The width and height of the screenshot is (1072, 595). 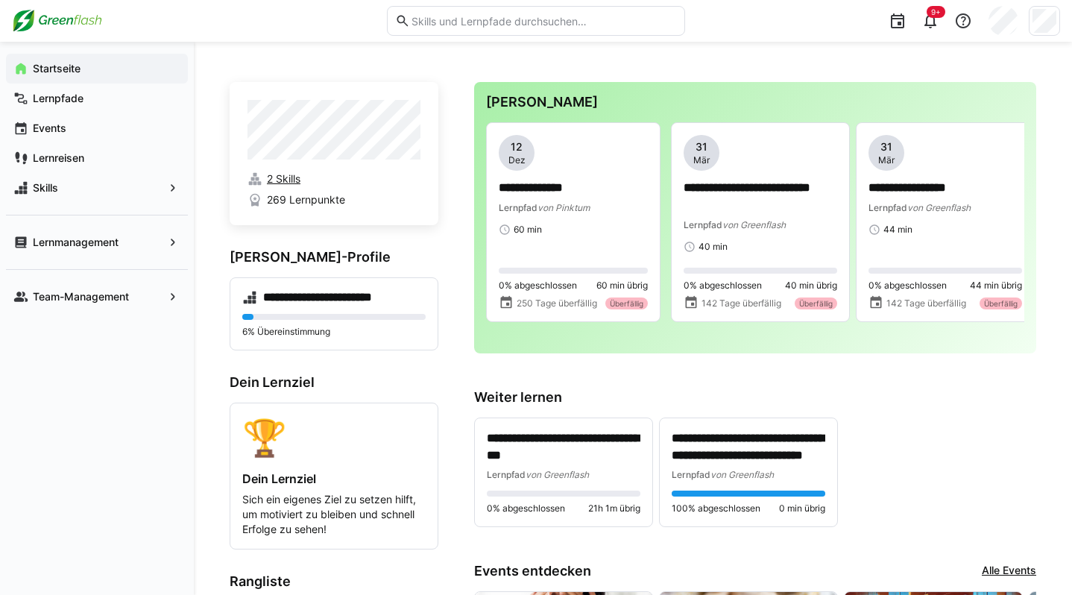 What do you see at coordinates (936, 12) in the screenshot?
I see `span: 9+` at bounding box center [936, 12].